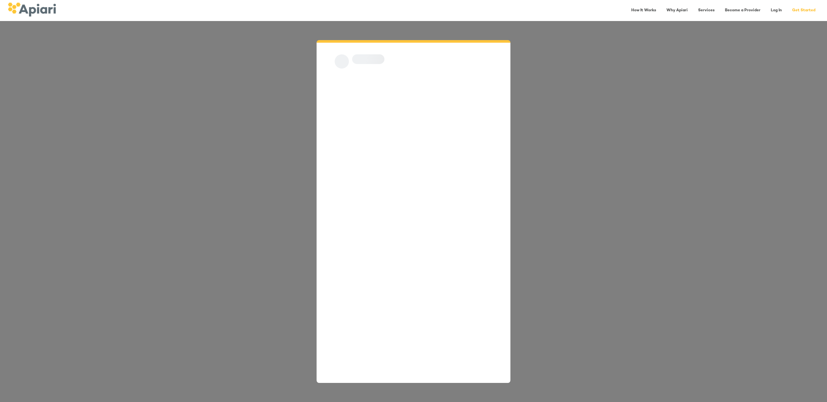 Image resolution: width=827 pixels, height=402 pixels. I want to click on a: Why Apiari, so click(677, 10).